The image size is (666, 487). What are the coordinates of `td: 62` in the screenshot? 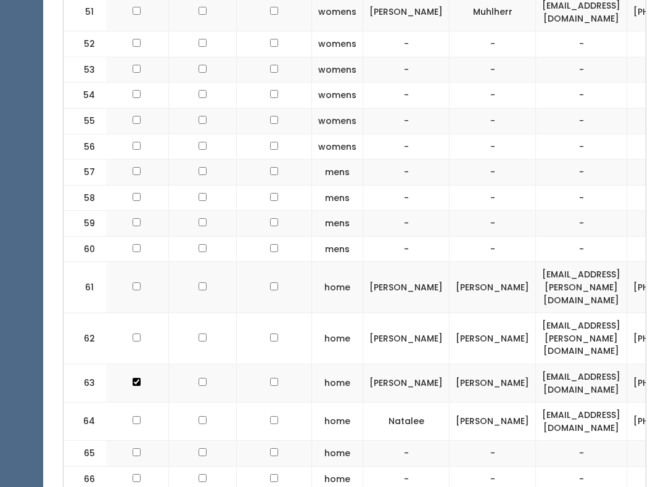 It's located at (85, 338).